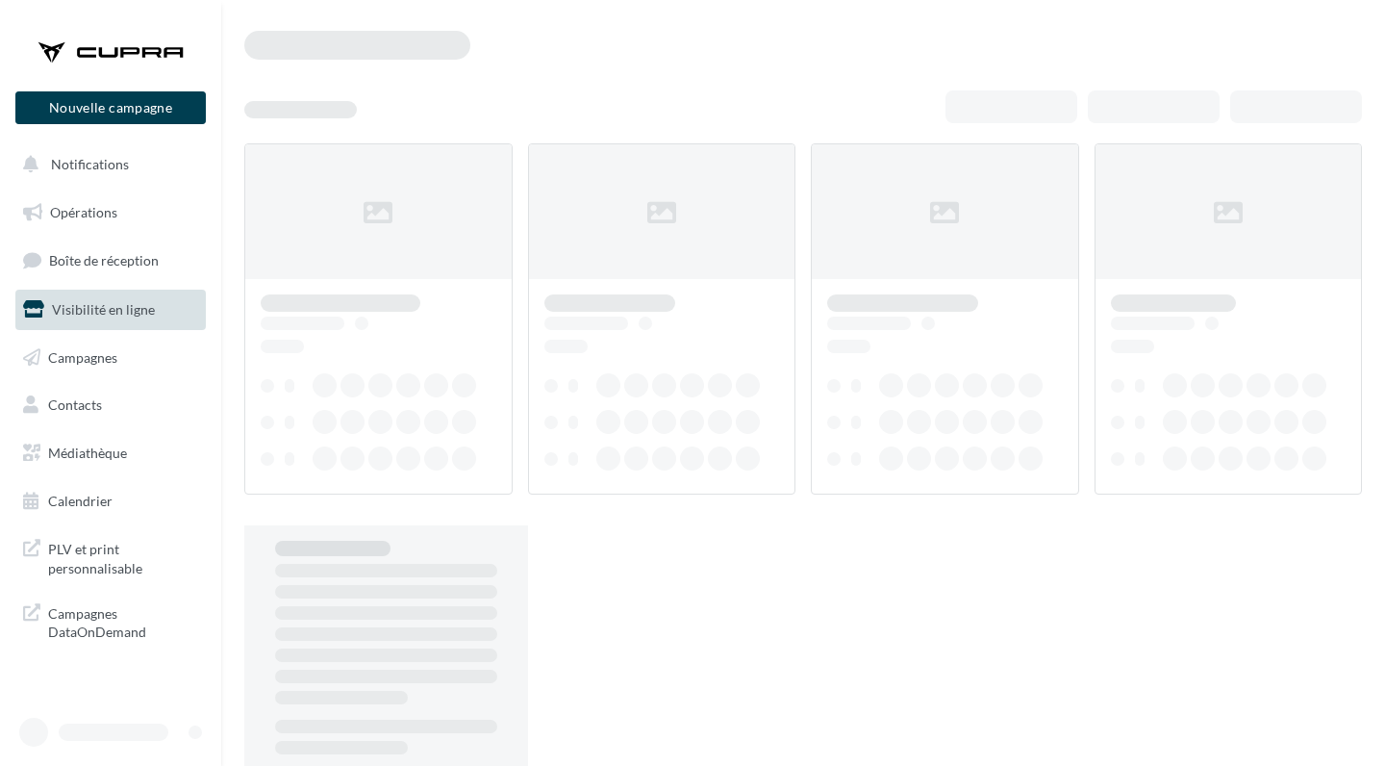 This screenshot has height=766, width=1385. Describe the element at coordinates (111, 310) in the screenshot. I see `a: Visibilité en ligne` at that location.